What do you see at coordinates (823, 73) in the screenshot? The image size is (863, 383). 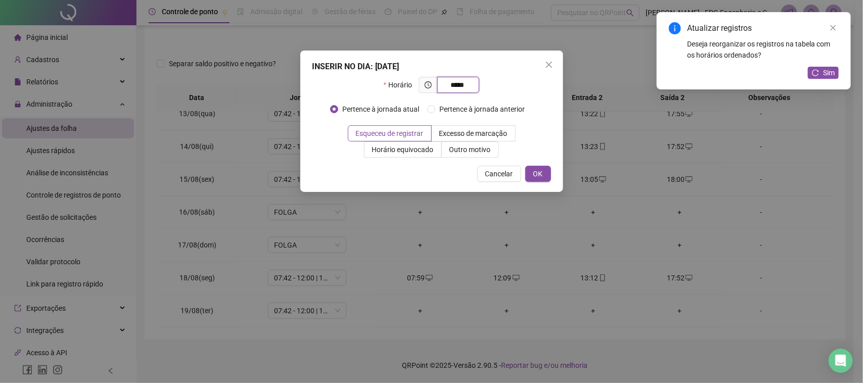 I see `button: Sim` at bounding box center [823, 73].